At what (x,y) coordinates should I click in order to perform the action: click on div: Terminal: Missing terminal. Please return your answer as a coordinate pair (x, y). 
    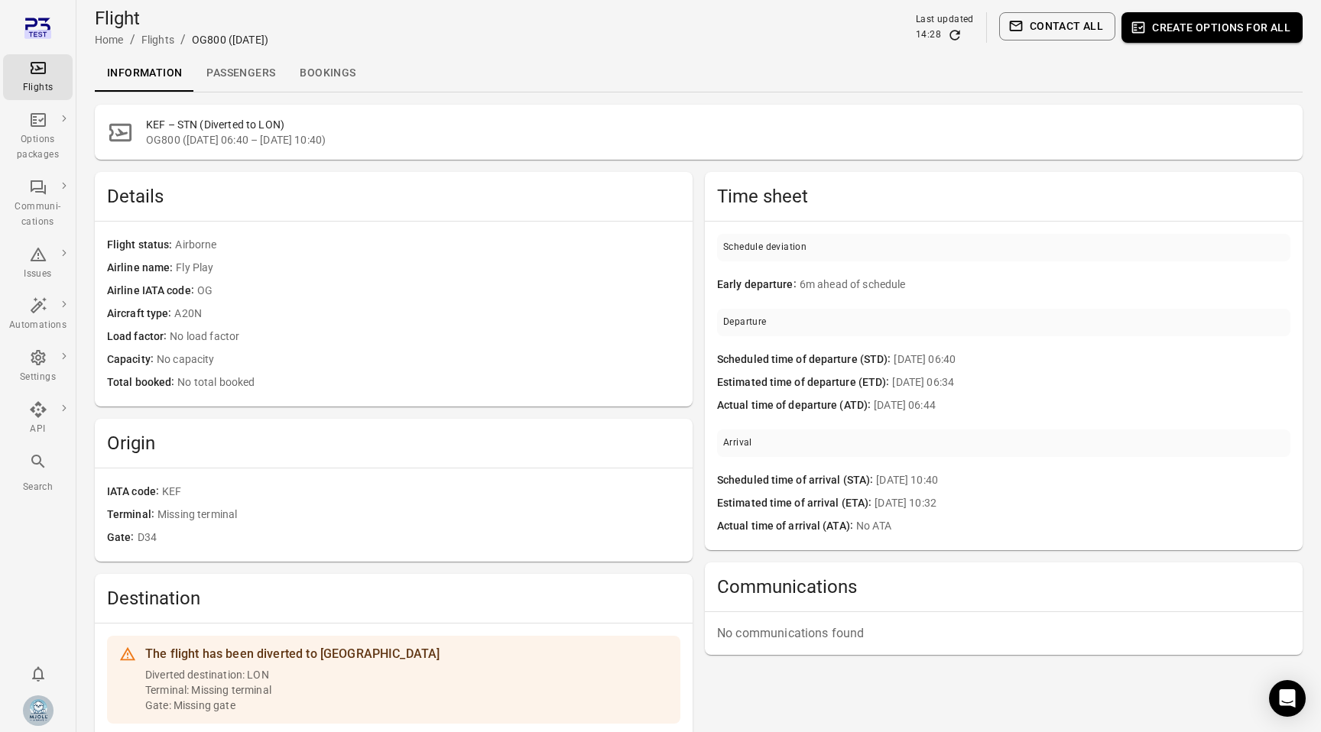
    Looking at the image, I should click on (292, 690).